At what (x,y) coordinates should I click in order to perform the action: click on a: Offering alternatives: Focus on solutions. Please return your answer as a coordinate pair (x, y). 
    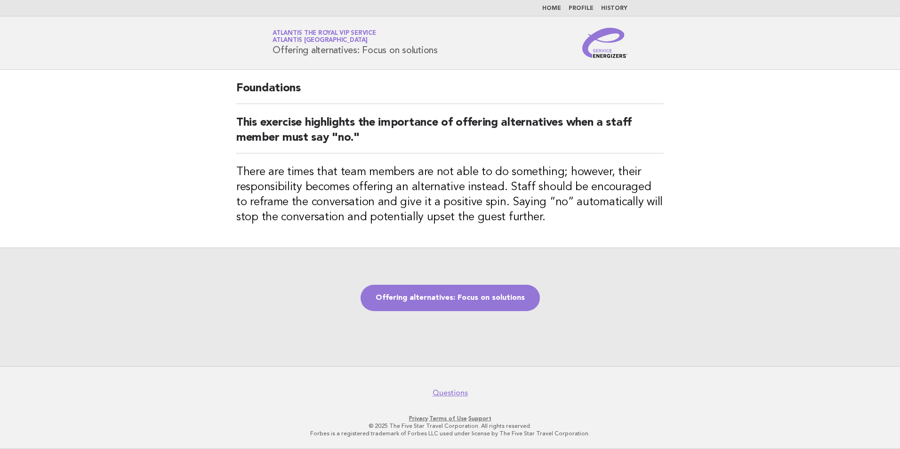
    Looking at the image, I should click on (450, 298).